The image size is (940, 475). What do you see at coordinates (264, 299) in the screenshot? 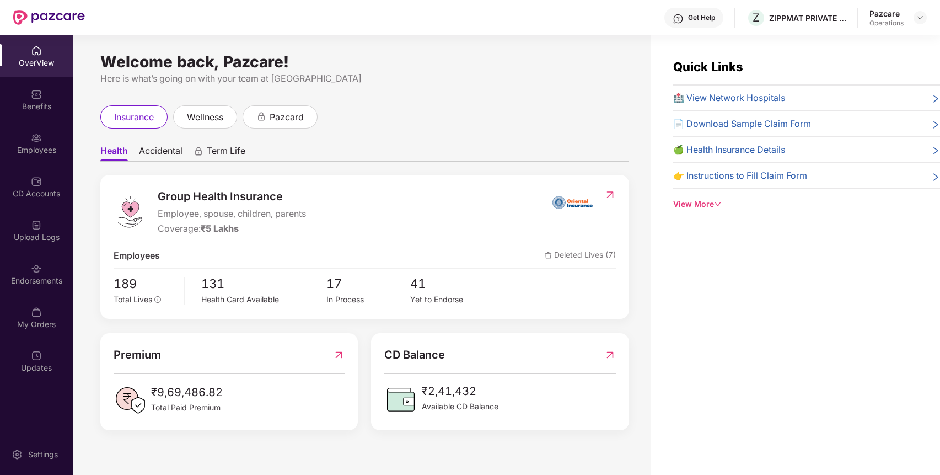
I see `div: Health Card Available` at bounding box center [264, 299].